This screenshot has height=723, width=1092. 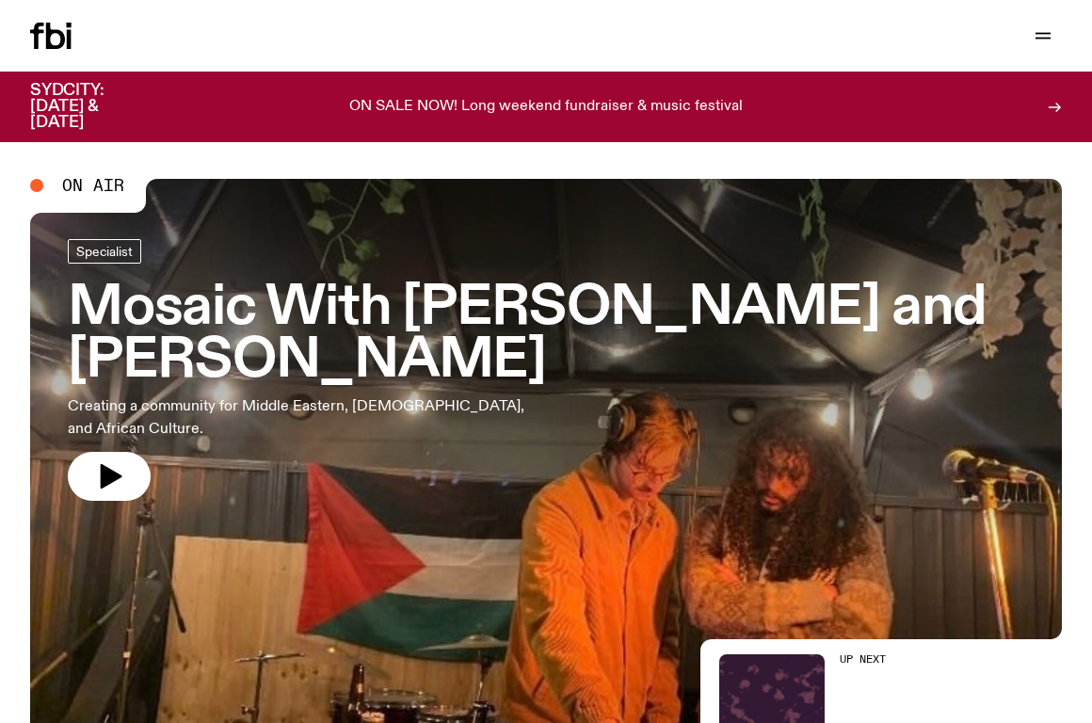 I want to click on span: Specialist, so click(x=104, y=250).